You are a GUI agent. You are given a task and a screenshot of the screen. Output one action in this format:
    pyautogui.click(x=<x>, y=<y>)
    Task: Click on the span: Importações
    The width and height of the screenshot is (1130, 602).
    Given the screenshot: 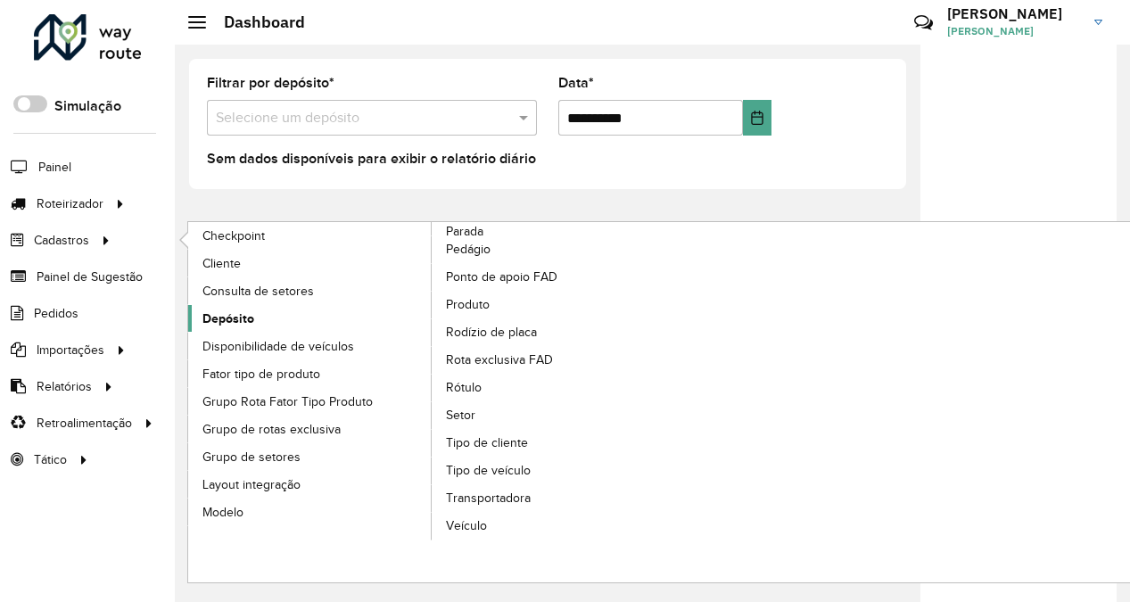 What is the action you would take?
    pyautogui.click(x=70, y=350)
    